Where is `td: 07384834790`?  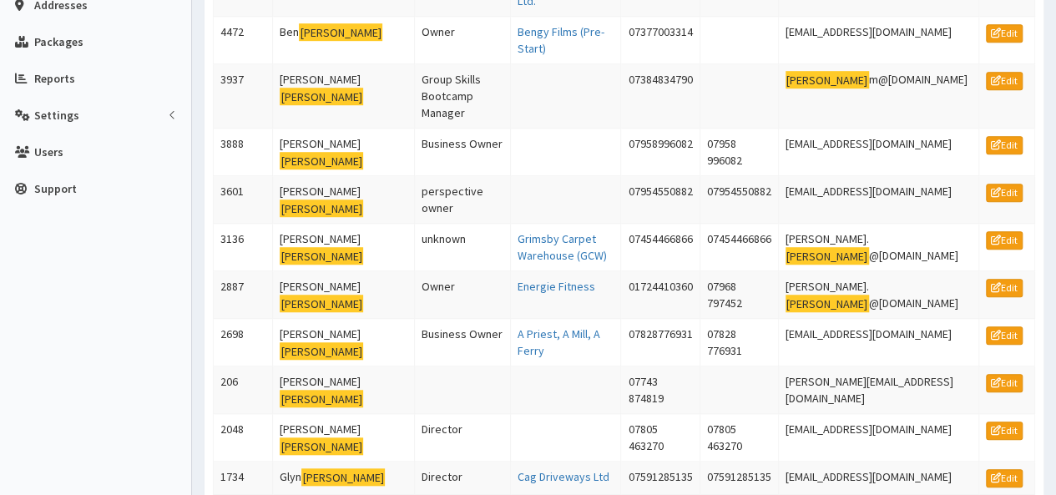
td: 07384834790 is located at coordinates (660, 96).